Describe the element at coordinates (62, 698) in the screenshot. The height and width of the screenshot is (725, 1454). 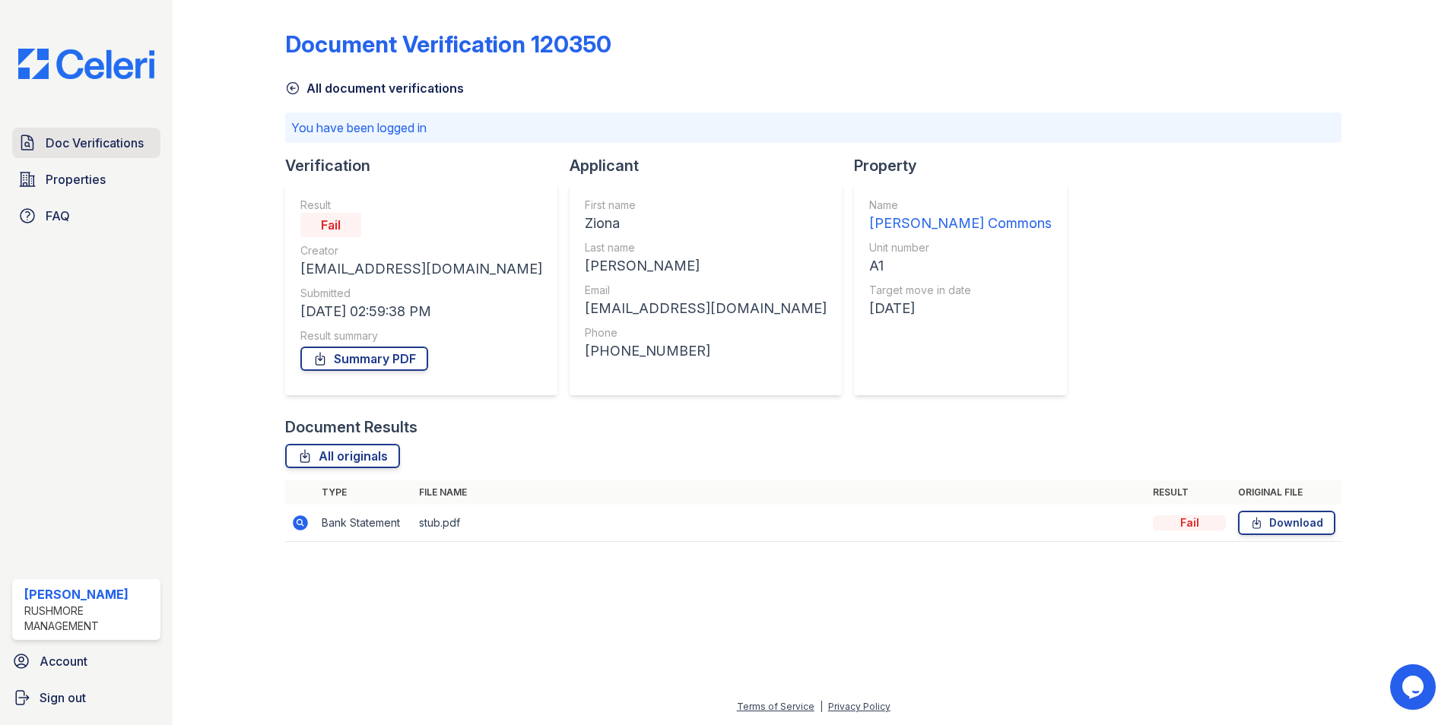
I see `span: Sign out` at that location.